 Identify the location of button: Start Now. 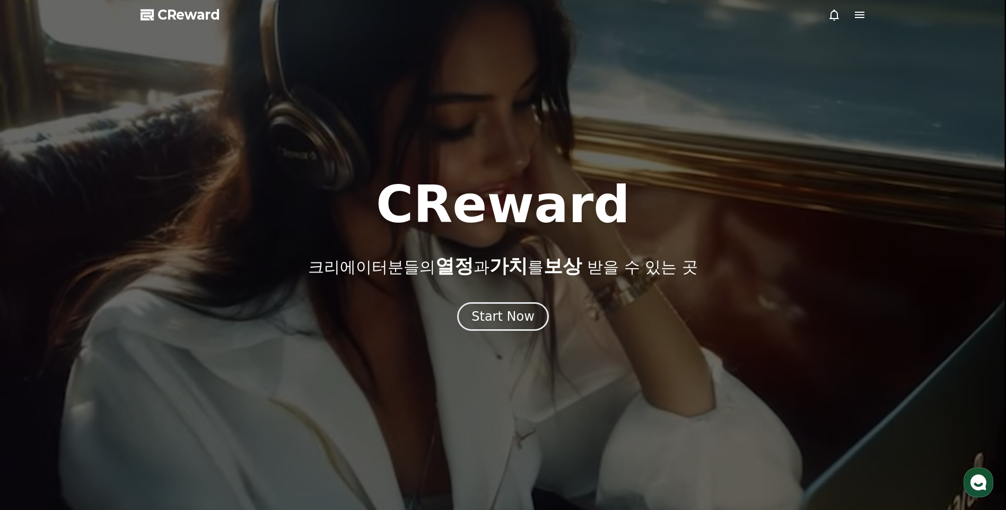
(503, 317).